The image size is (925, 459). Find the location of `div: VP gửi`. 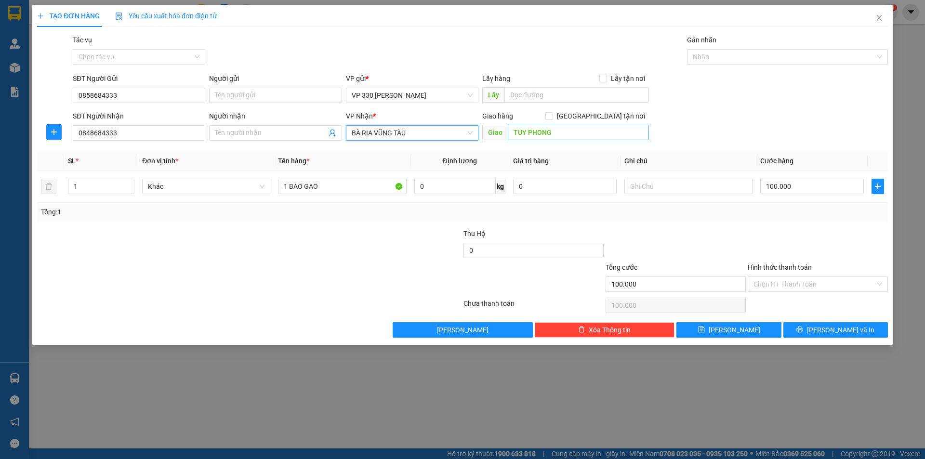

div: VP gửi is located at coordinates (412, 79).